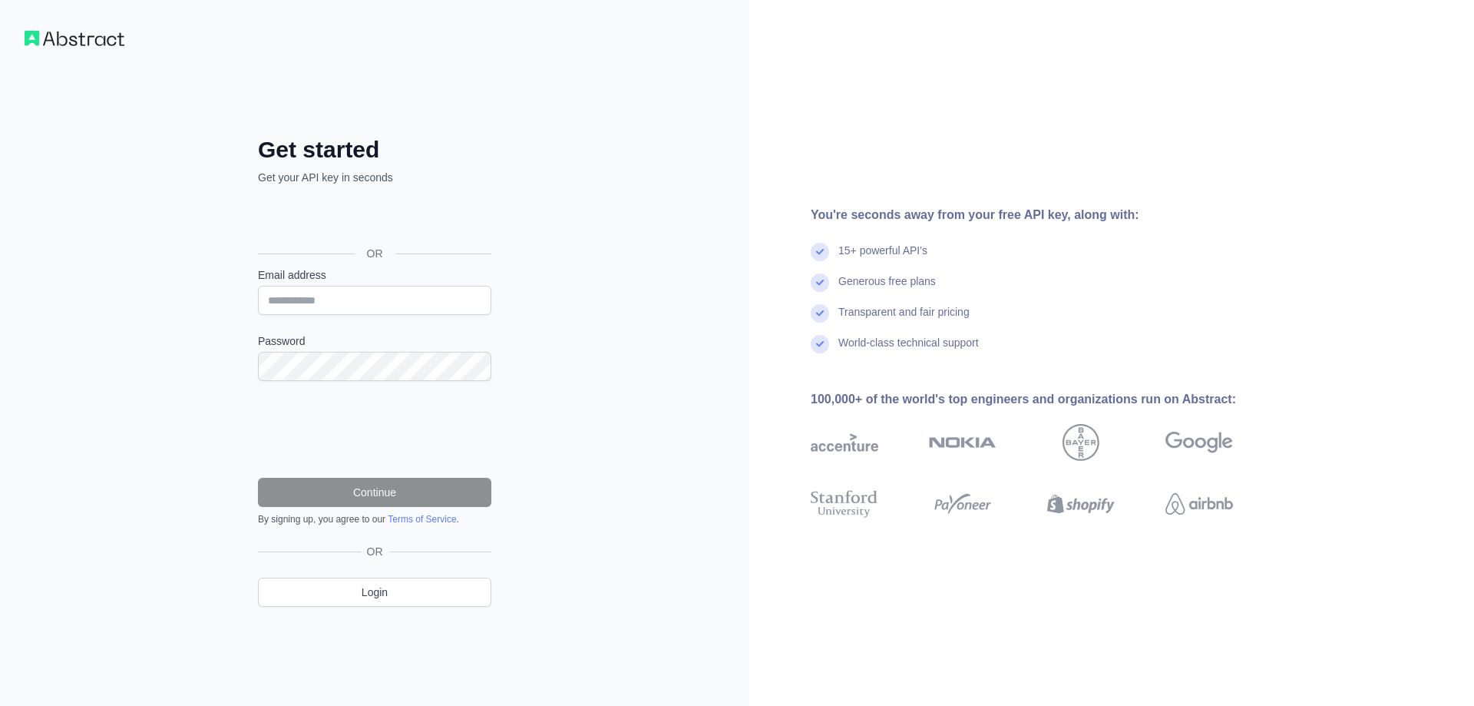  What do you see at coordinates (887, 289) in the screenshot?
I see `div: Generous free plans` at bounding box center [887, 289].